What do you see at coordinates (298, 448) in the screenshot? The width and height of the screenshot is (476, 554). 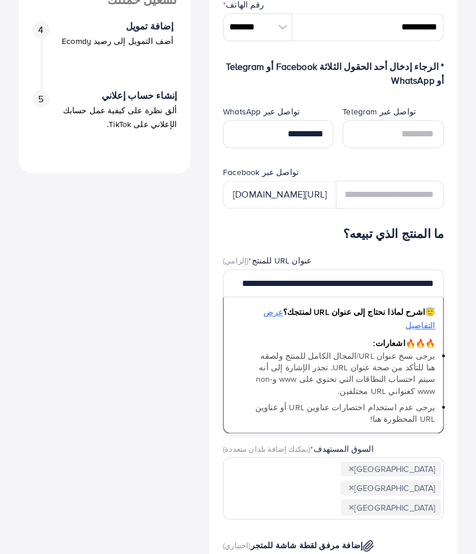 I see `label: السوق المستهدف` at bounding box center [298, 448].